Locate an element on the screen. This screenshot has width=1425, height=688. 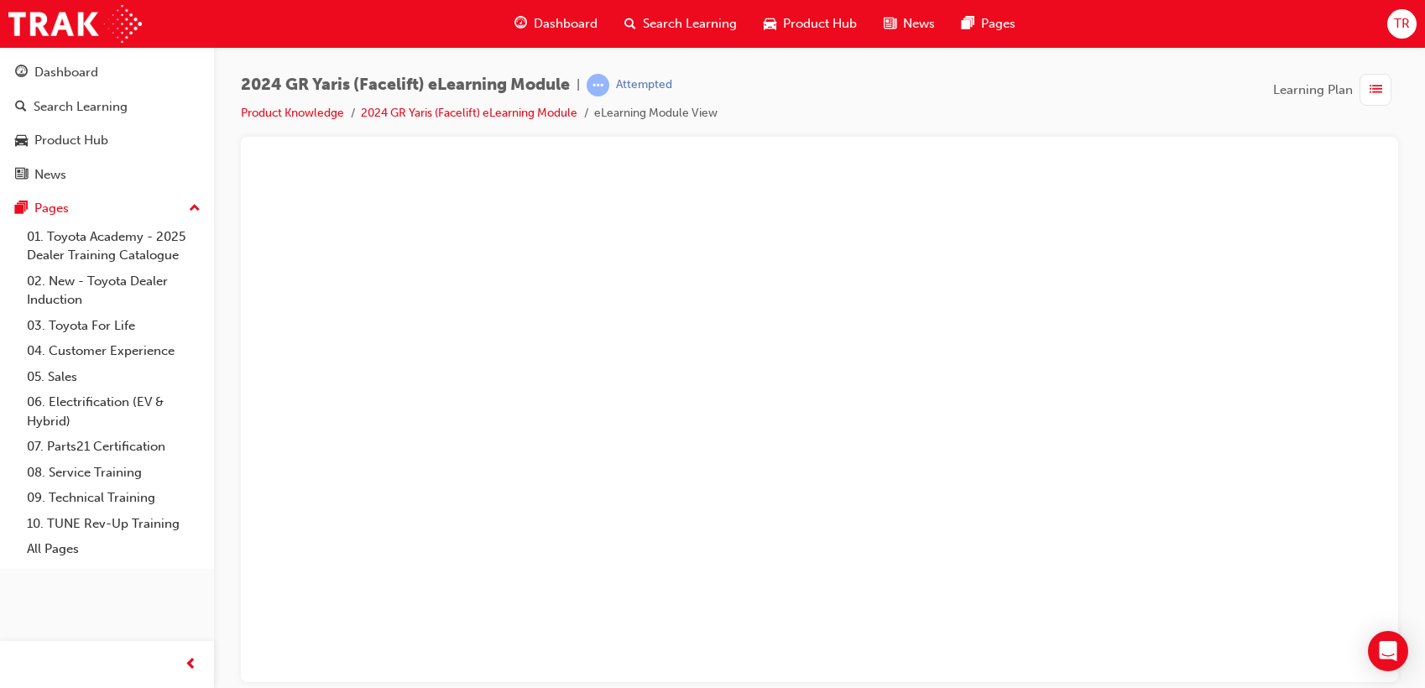
a: 09. Technical Training is located at coordinates (113, 498).